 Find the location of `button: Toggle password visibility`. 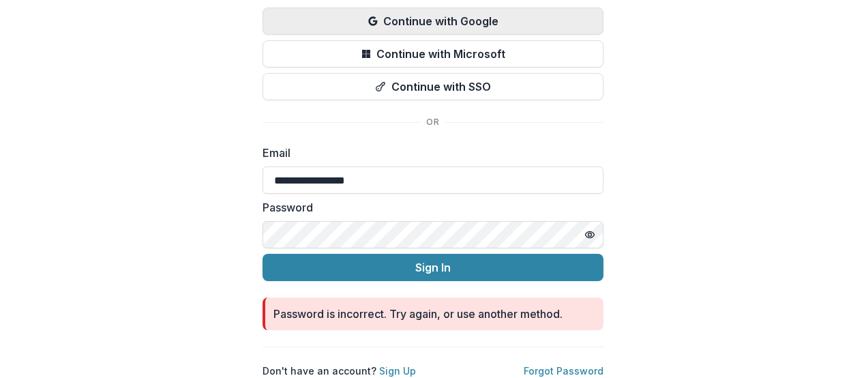

button: Toggle password visibility is located at coordinates (590, 235).